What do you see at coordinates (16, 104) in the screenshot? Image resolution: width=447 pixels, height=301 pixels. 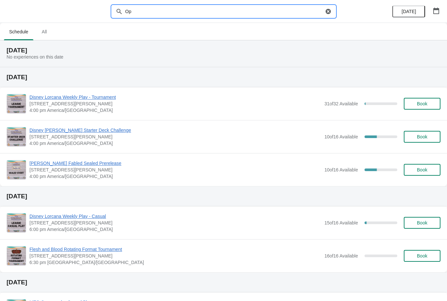 I see `img: Disney Lorcana Weekly Play - Tournament | 2040 Louetta Rd Ste I Spring, TX 77388 | 4:00 pm Americ...` at bounding box center [16, 104].